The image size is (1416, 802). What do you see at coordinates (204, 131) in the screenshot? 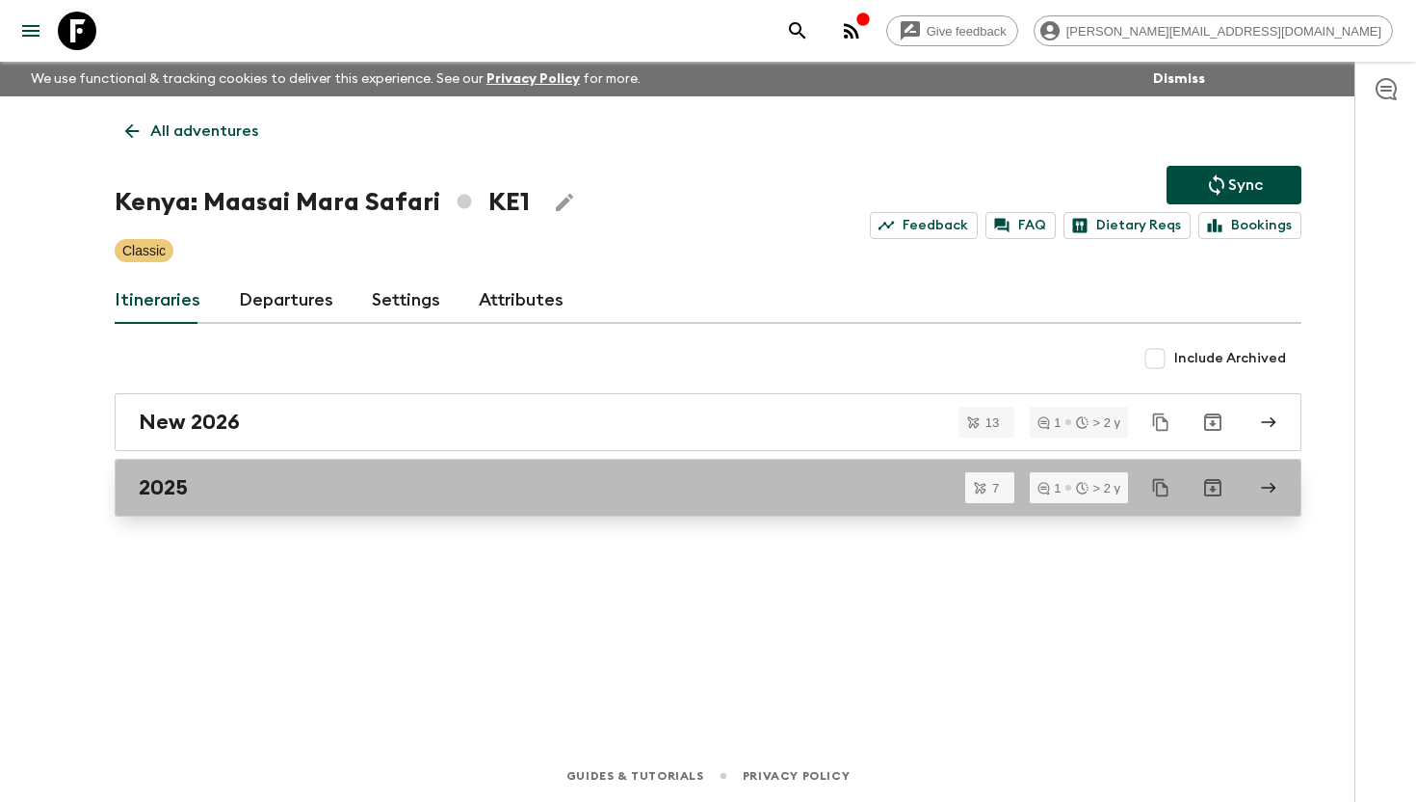
I see `p: All adventures` at bounding box center [204, 131].